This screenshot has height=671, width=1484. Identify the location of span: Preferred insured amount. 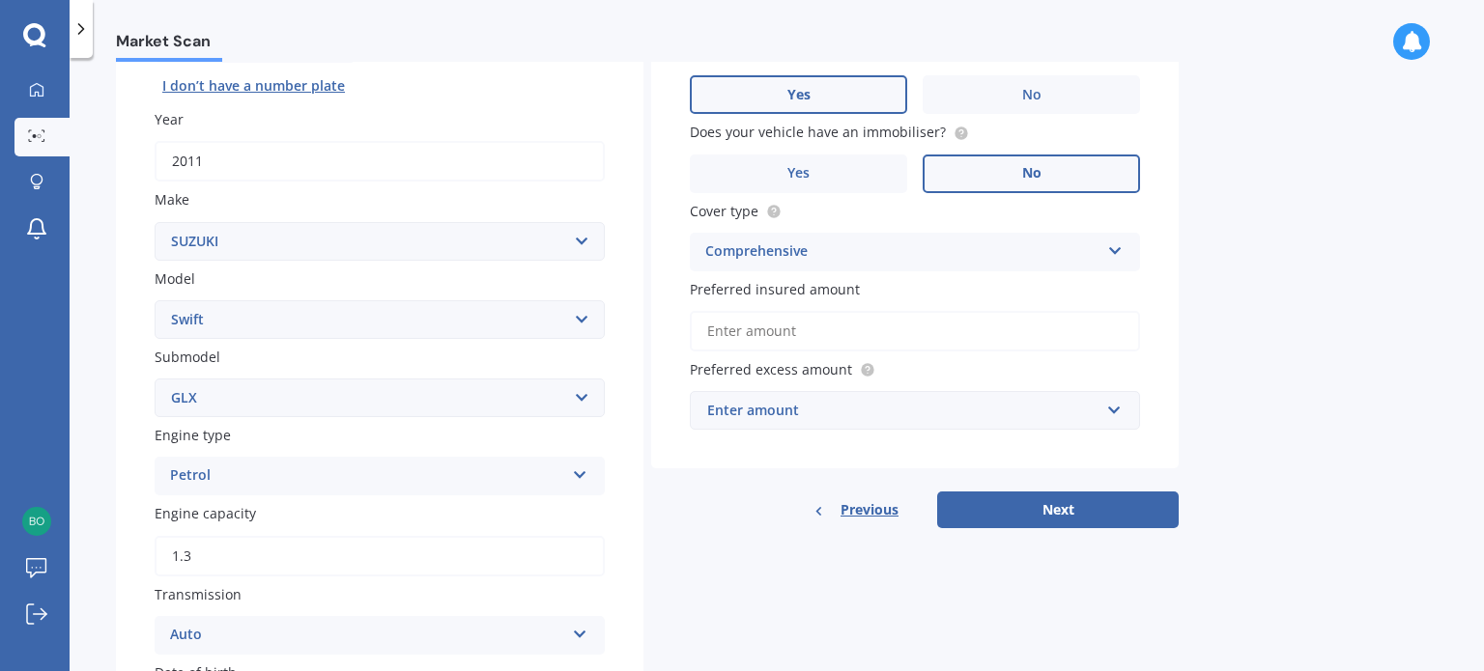
(775, 289).